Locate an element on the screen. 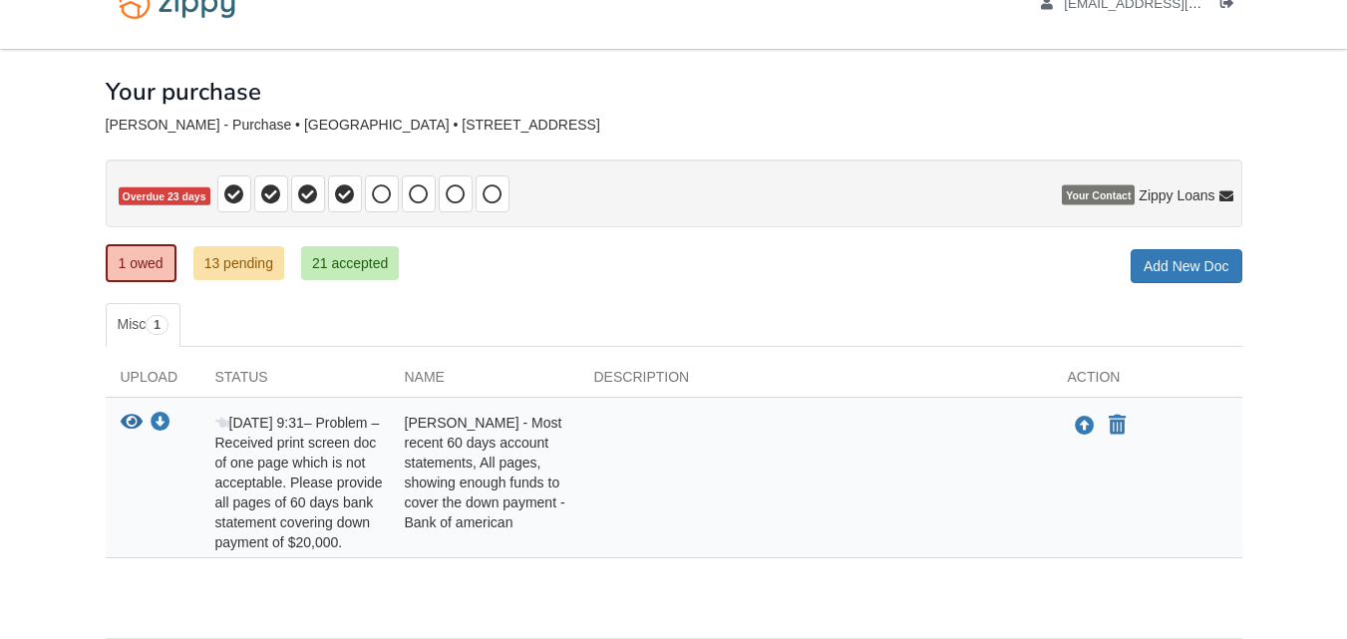 The height and width of the screenshot is (639, 1347). div: Upload is located at coordinates (153, 382).